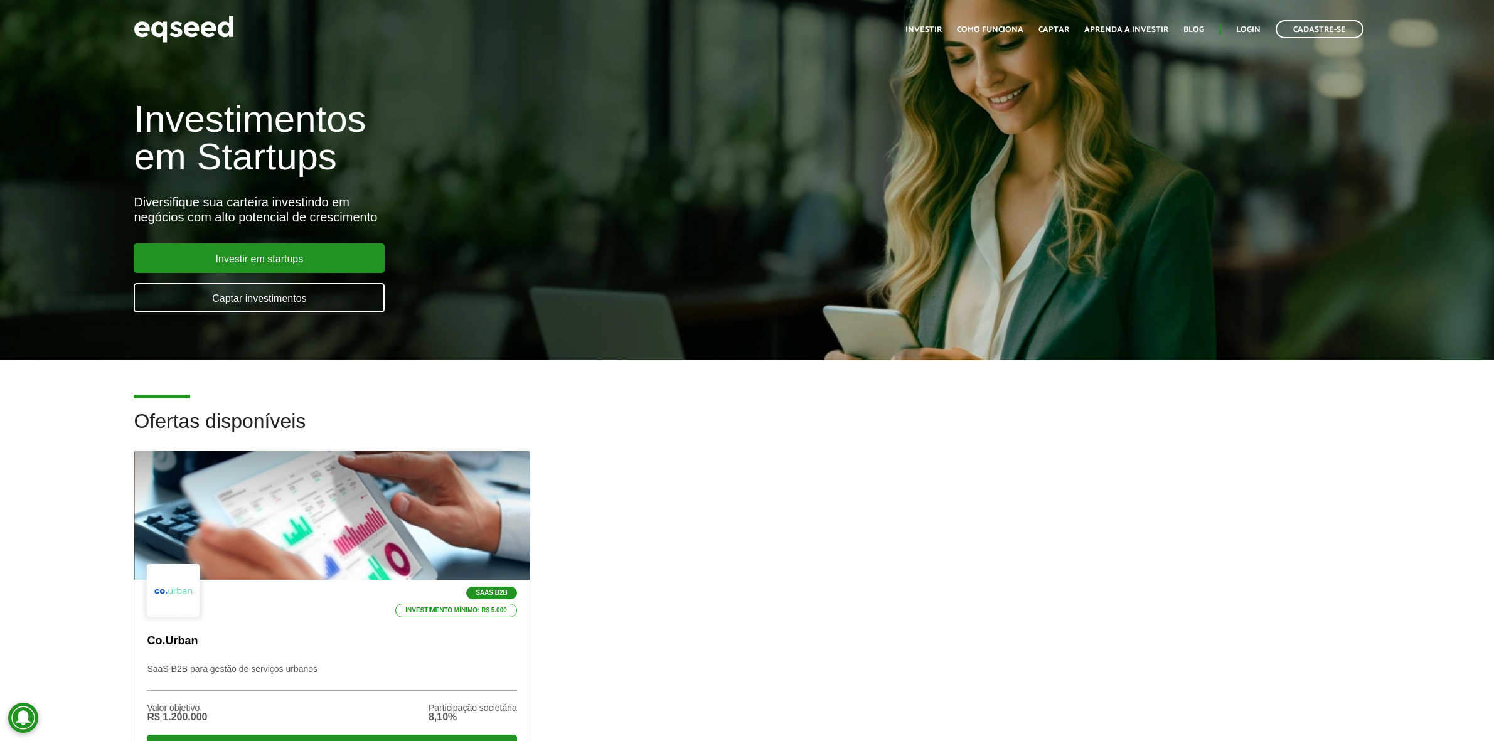 Image resolution: width=1494 pixels, height=741 pixels. I want to click on img: EqSeed, so click(184, 29).